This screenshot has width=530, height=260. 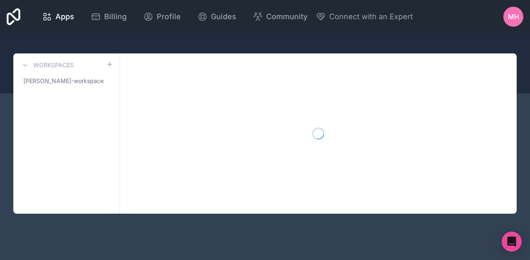 I want to click on a: Guides, so click(x=217, y=17).